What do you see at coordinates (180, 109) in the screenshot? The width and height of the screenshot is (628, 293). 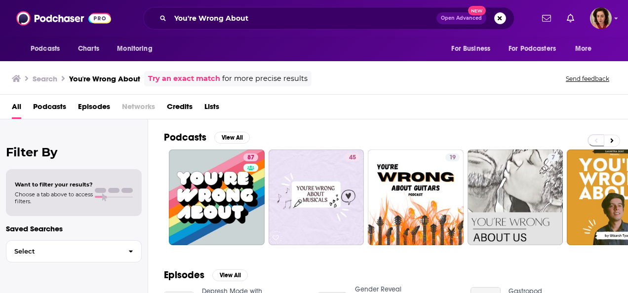 I see `span: Credits` at bounding box center [180, 109].